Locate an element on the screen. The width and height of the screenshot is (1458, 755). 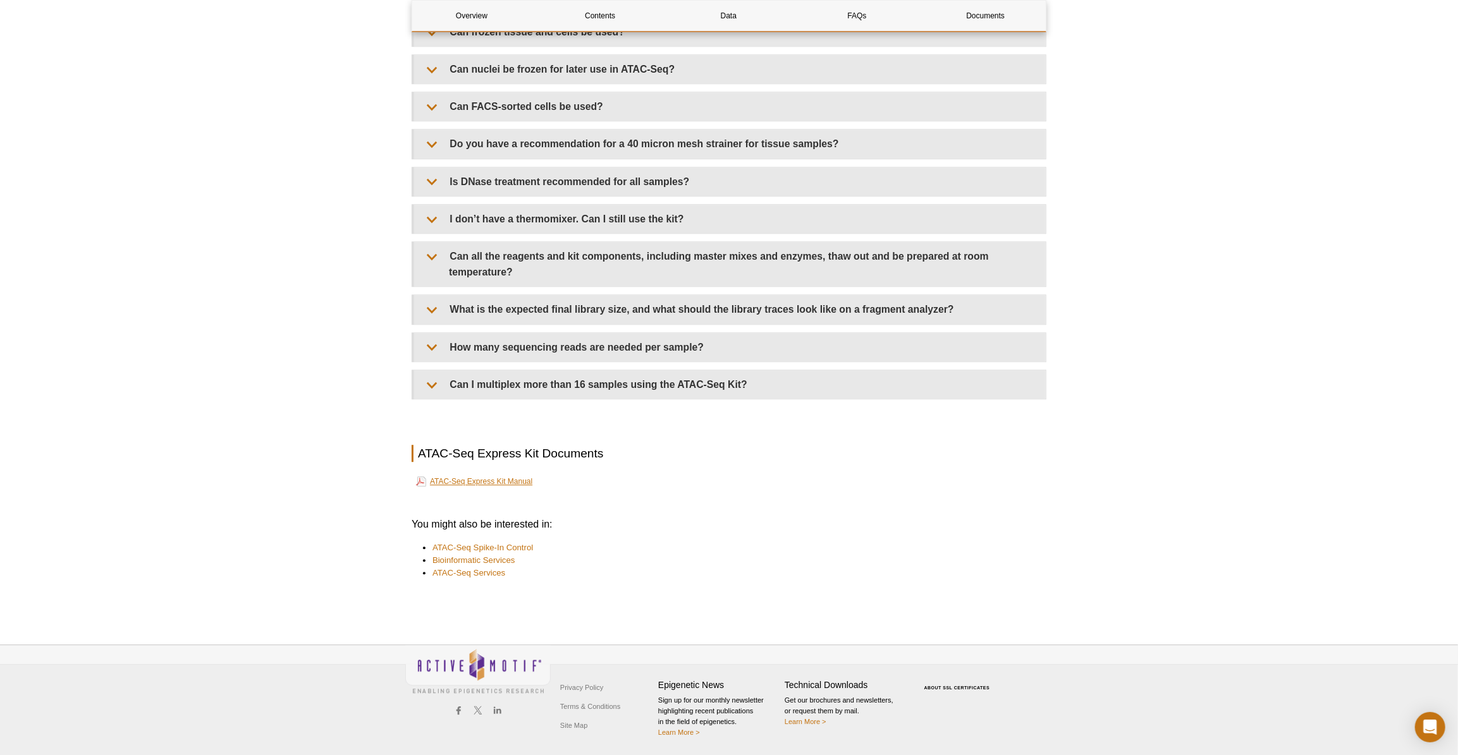
summary: I don’t have a thermomixer. Can I still use the kit? is located at coordinates (729, 219).